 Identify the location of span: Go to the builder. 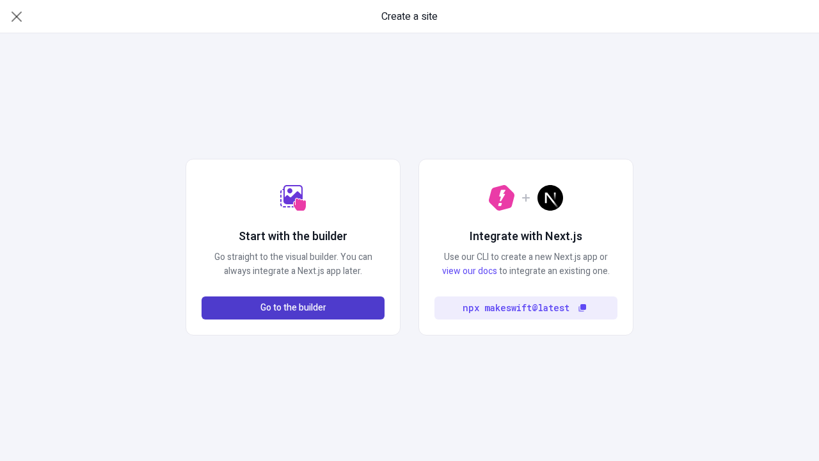
(293, 308).